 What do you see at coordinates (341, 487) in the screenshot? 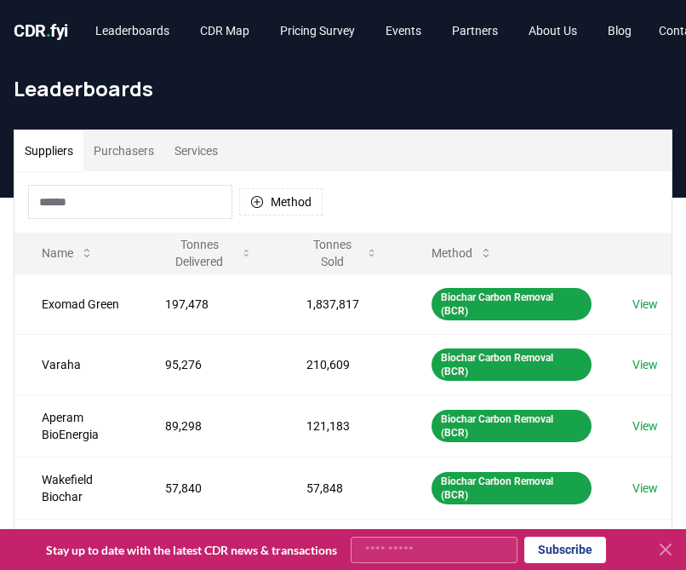
I see `td: 57,848` at bounding box center [341, 487].